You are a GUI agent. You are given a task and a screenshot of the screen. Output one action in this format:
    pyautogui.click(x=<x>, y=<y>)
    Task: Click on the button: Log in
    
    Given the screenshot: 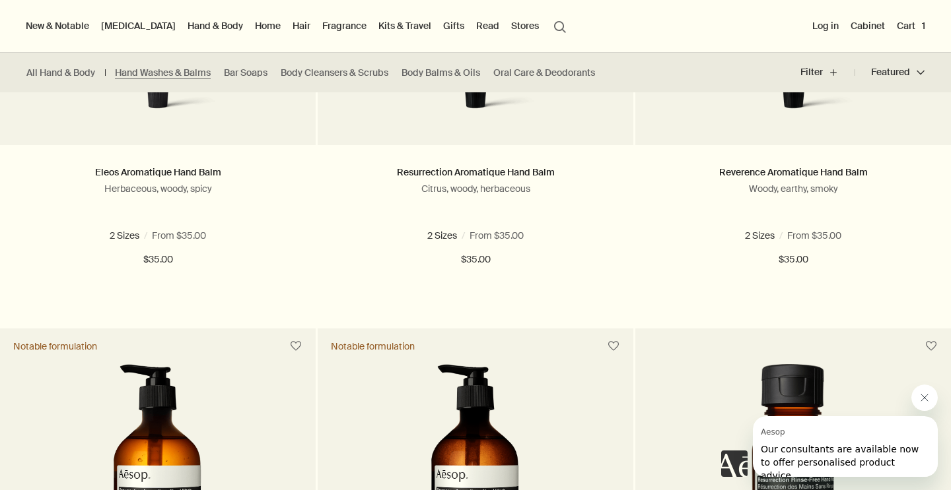 What is the action you would take?
    pyautogui.click(x=825, y=26)
    